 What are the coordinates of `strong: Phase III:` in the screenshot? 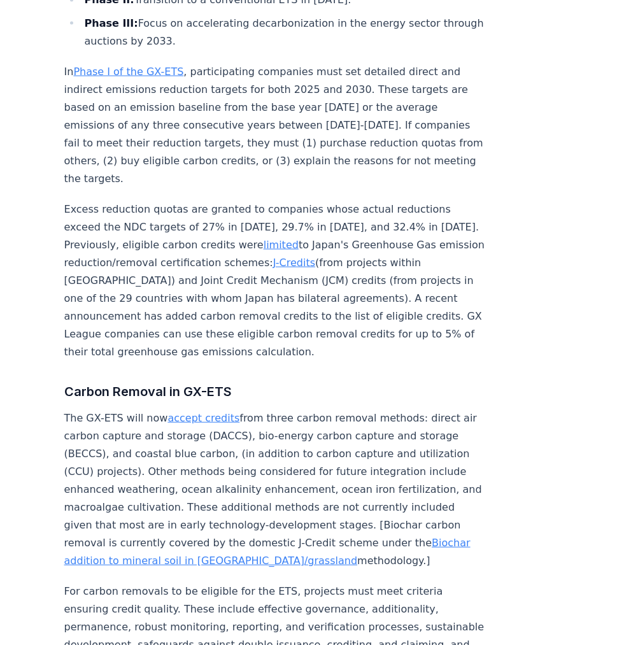 It's located at (111, 22).